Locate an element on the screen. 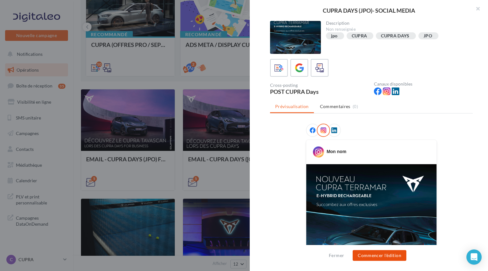 This screenshot has width=488, height=271. div: Canaux disponibles is located at coordinates (423, 84).